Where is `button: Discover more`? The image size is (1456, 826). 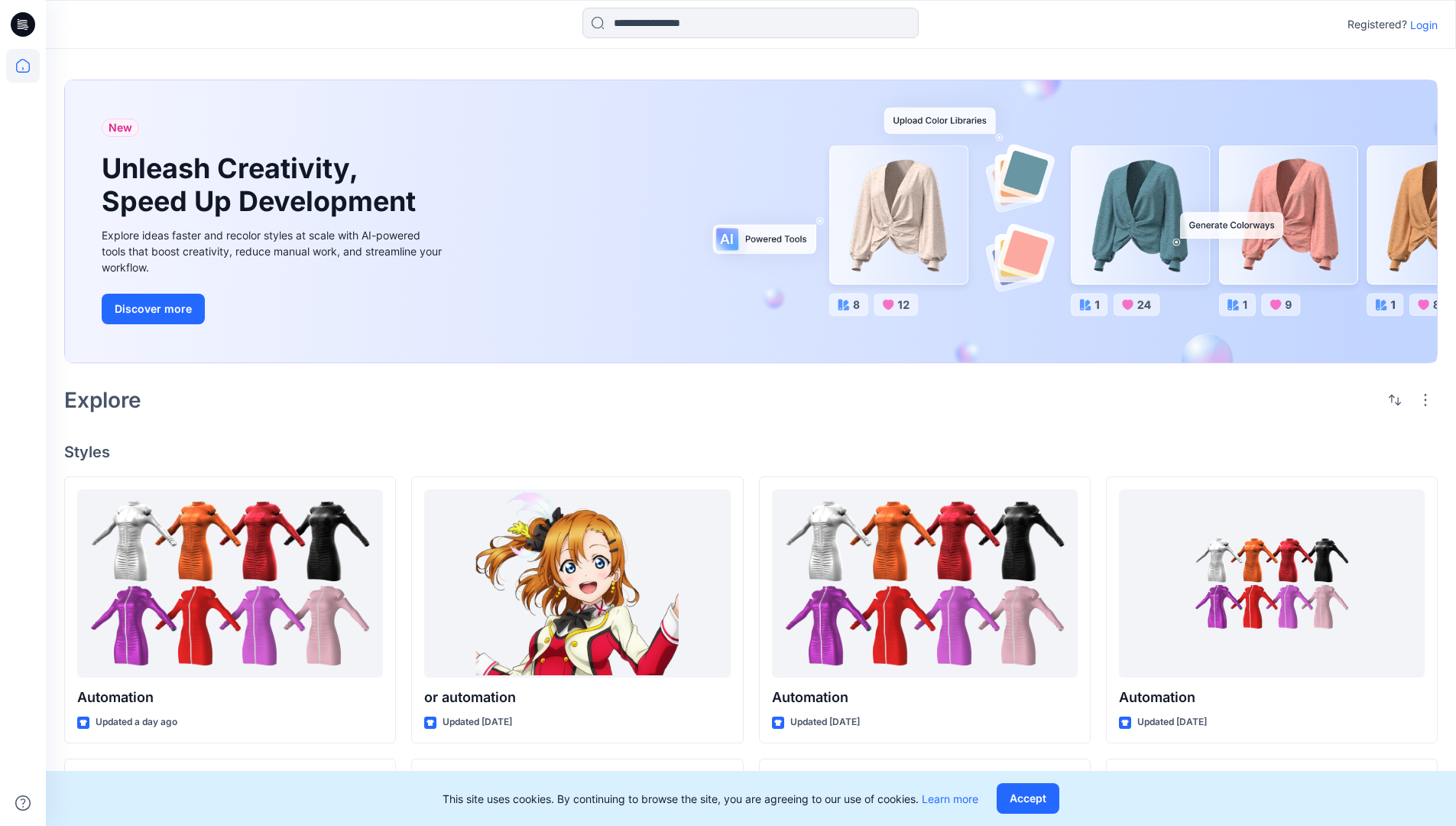
button: Discover more is located at coordinates (153, 309).